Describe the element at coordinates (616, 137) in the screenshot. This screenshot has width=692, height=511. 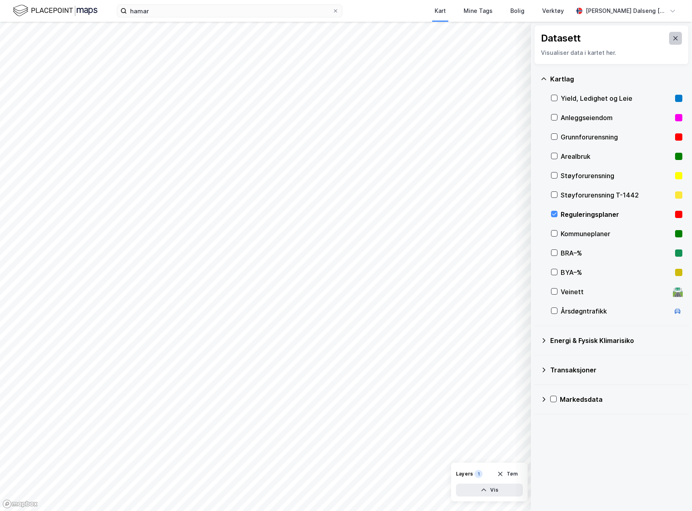
I see `div: Grunnforurensning` at that location.